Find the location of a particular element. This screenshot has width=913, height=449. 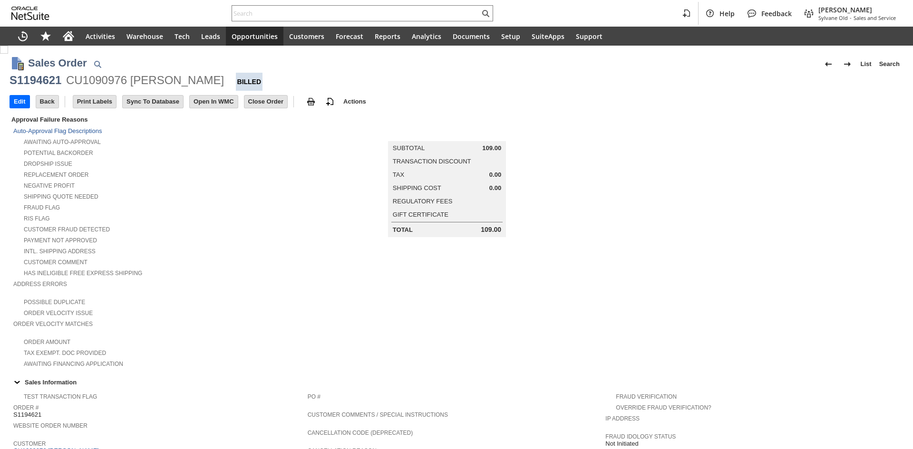

a: IP Address is located at coordinates (622, 419).